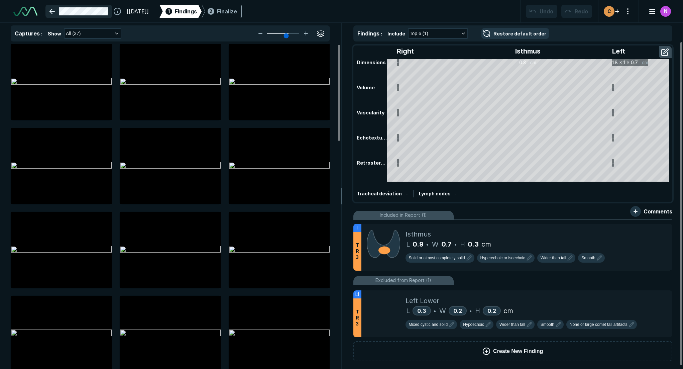 Image resolution: width=683 pixels, height=369 pixels. Describe the element at coordinates (513, 247) in the screenshot. I see `div: ITR3IsthmusL0.9•W0.7•H0.3cm` at that location.